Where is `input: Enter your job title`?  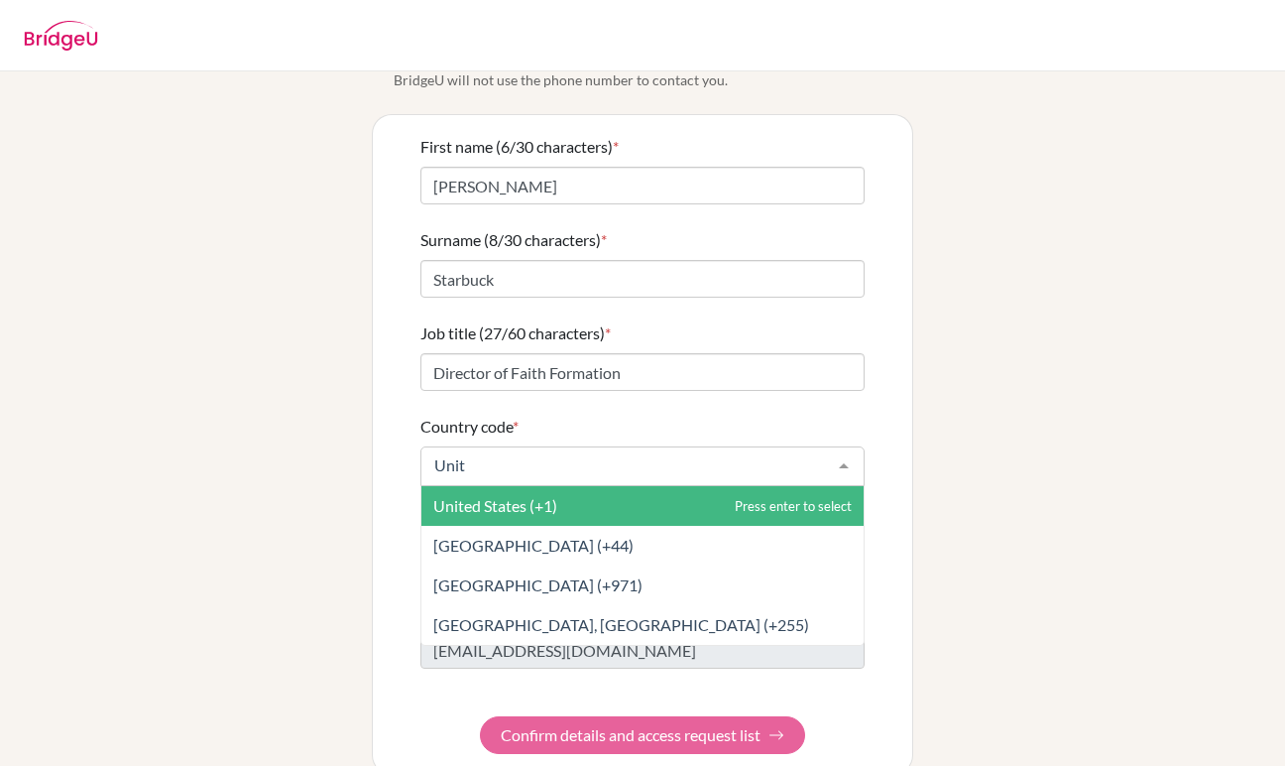 input: Enter your job title is located at coordinates (643, 372).